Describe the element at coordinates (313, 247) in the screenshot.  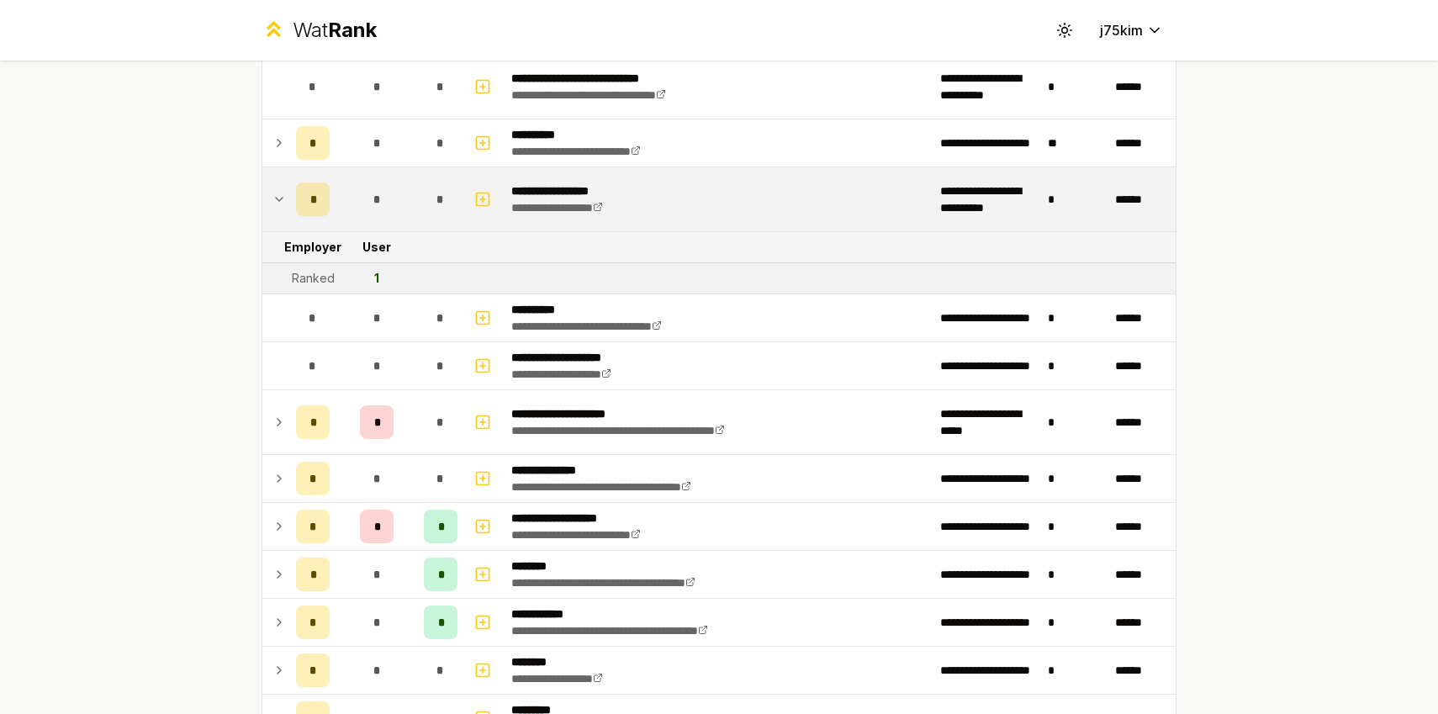
I see `td: Employer` at that location.